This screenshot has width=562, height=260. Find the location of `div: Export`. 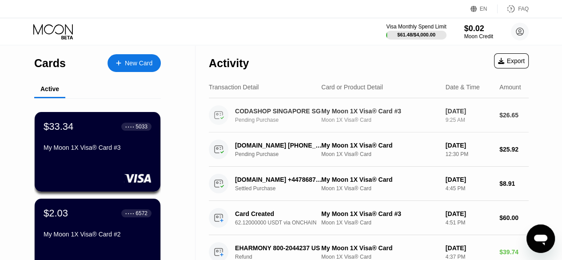

div: Export is located at coordinates (512, 61).